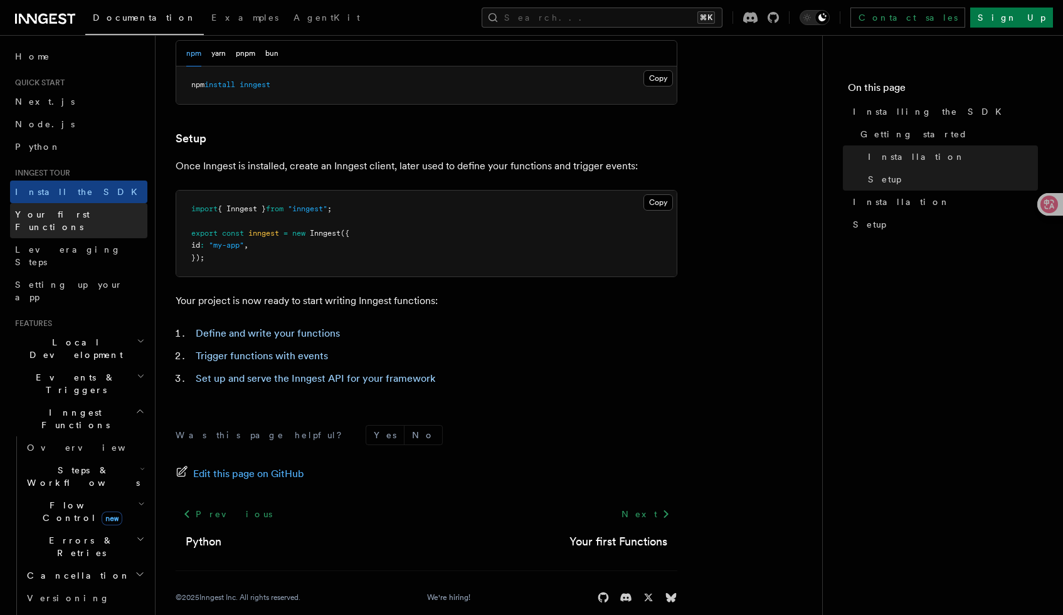 This screenshot has height=615, width=1063. I want to click on button: Flow Controlnew, so click(85, 512).